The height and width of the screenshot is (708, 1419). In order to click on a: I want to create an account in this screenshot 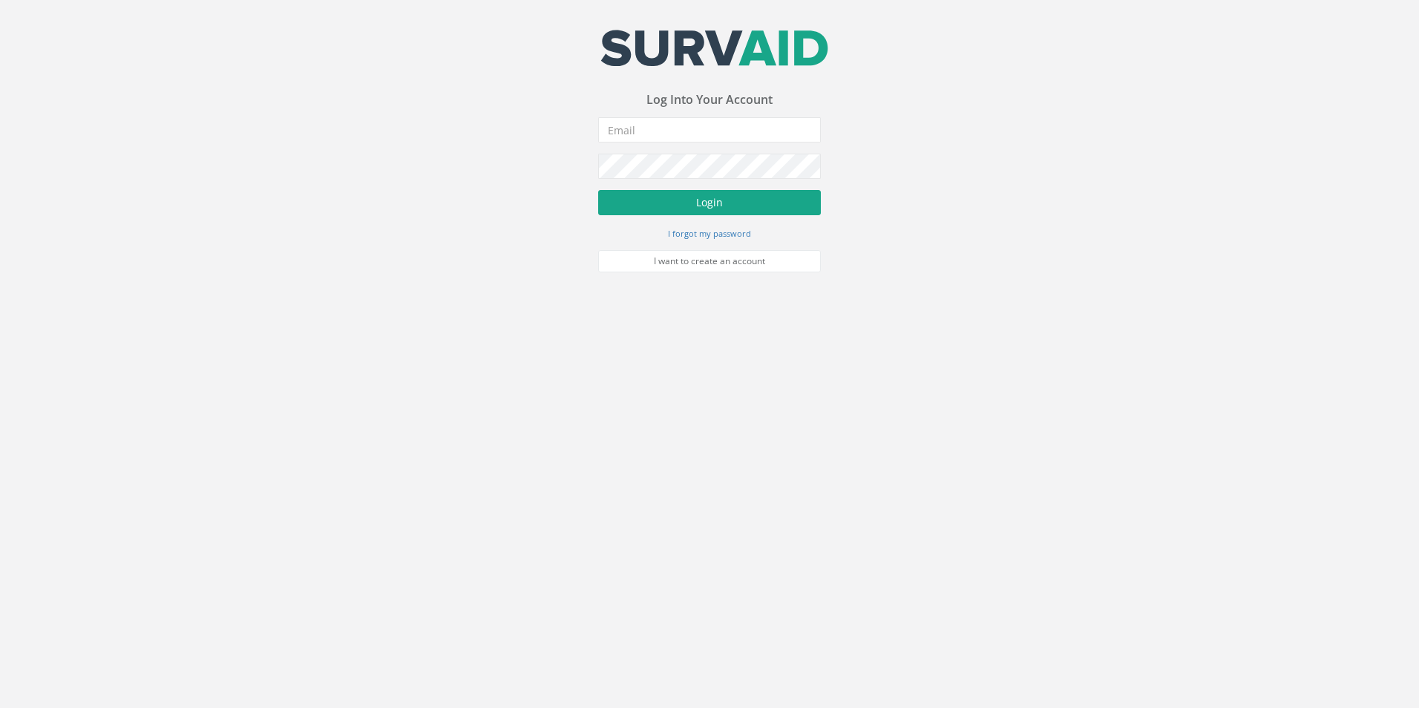, I will do `click(710, 261)`.